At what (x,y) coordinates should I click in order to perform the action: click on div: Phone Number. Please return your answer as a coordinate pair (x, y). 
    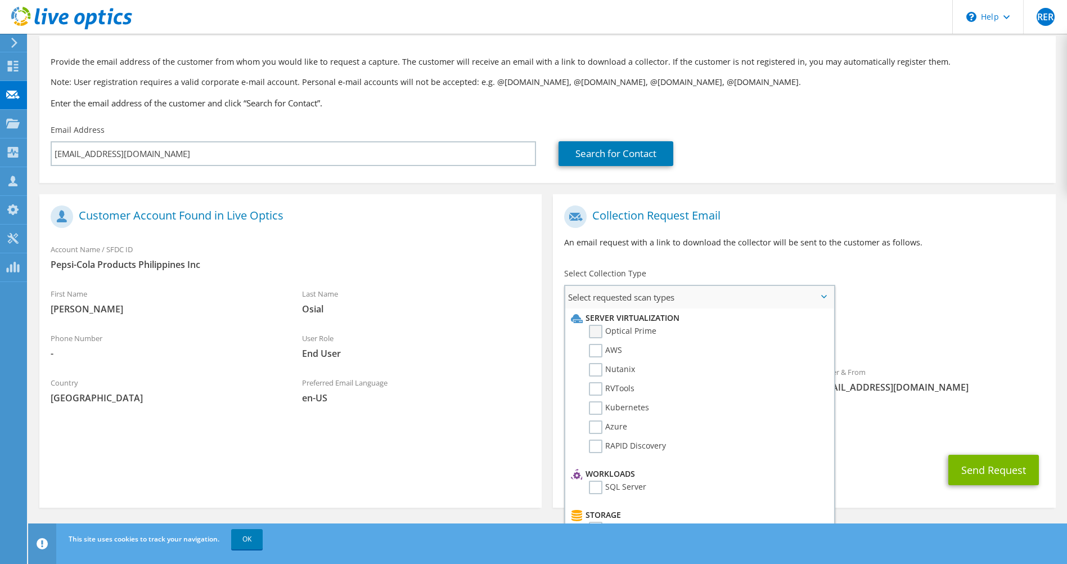
    Looking at the image, I should click on (165, 345).